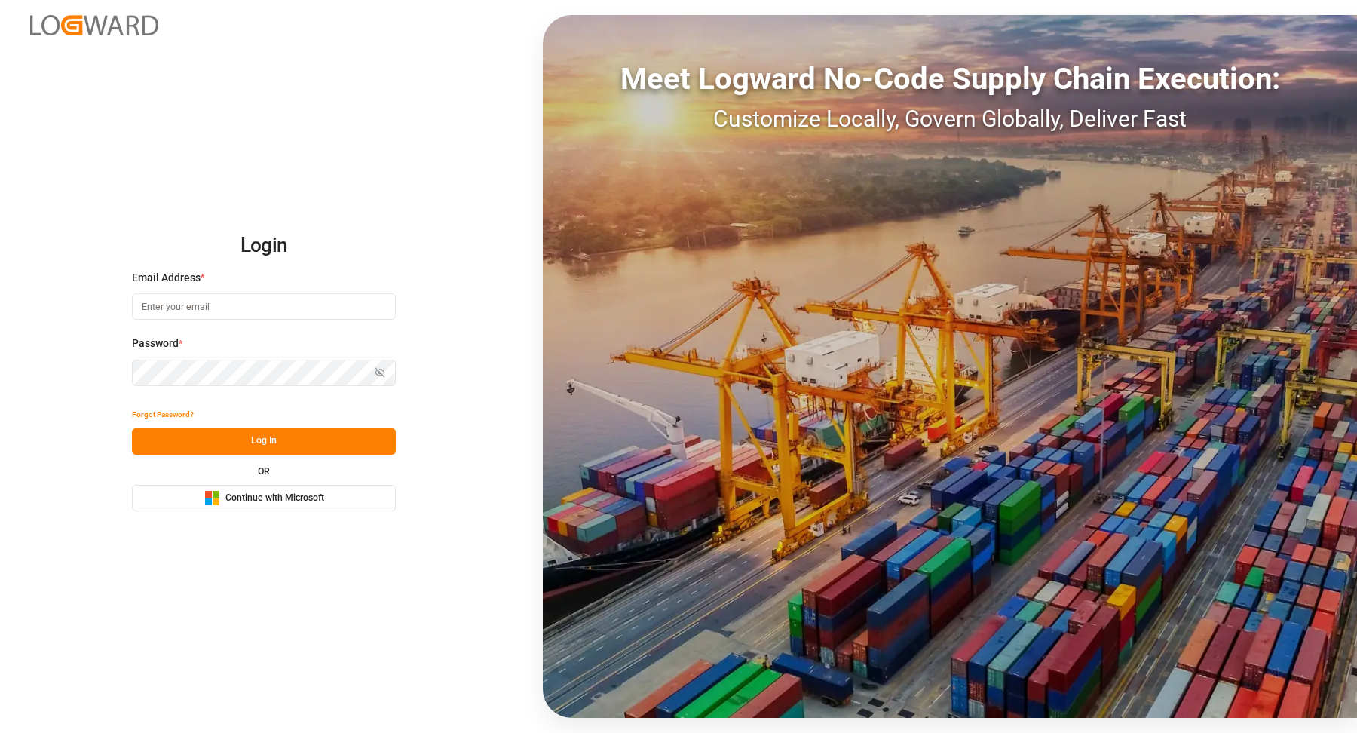  Describe the element at coordinates (264, 471) in the screenshot. I see `small: OR` at that location.